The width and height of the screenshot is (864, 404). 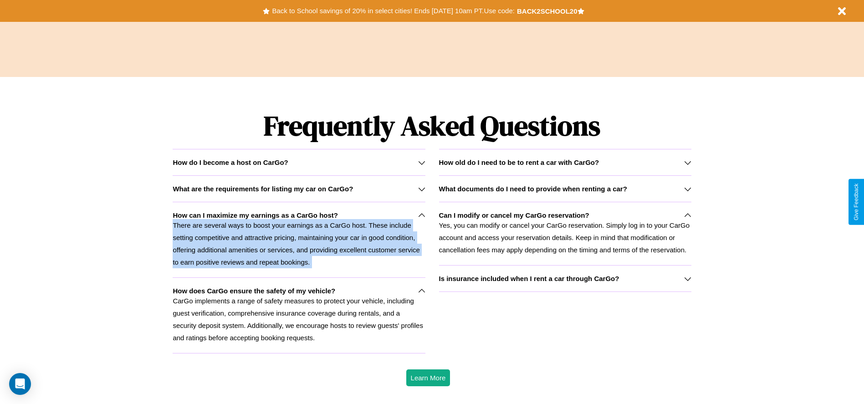 What do you see at coordinates (263, 188) in the screenshot?
I see `h3: What are the requirements for listing my car on CarGo?` at bounding box center [263, 188].